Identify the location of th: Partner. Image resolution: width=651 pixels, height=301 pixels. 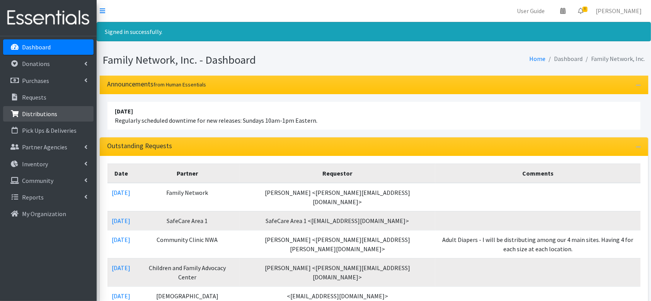
(187, 173).